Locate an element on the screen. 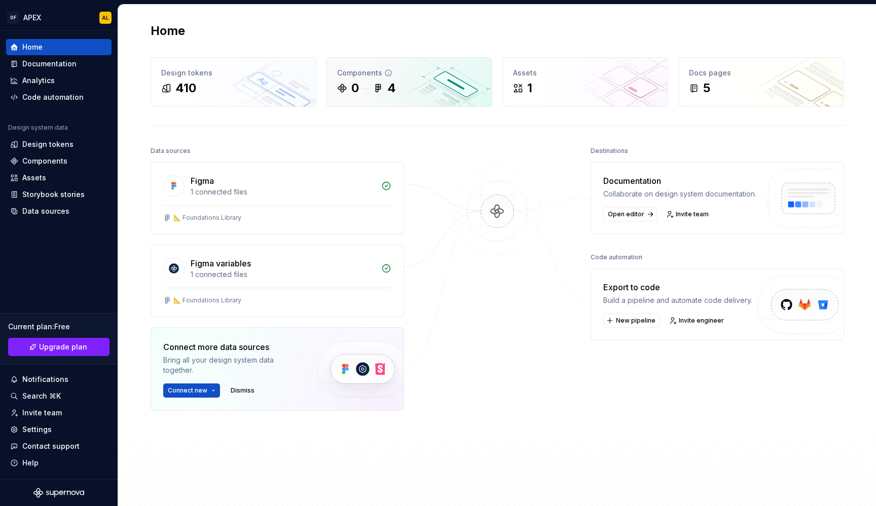  a: Figma1 connected files📐 Foundations Library is located at coordinates (277, 198).